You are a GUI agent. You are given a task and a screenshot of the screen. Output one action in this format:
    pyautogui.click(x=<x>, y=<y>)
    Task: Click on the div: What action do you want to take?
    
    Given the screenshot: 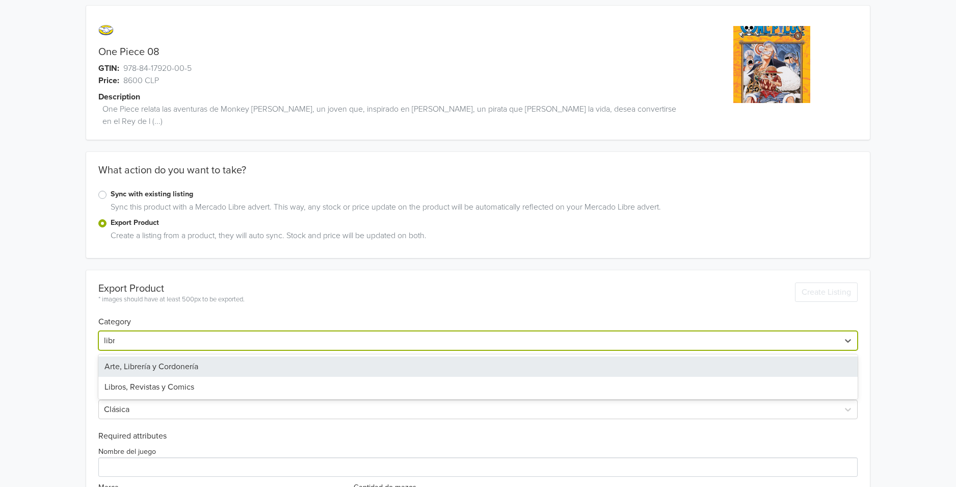 What is the action you would take?
    pyautogui.click(x=478, y=176)
    